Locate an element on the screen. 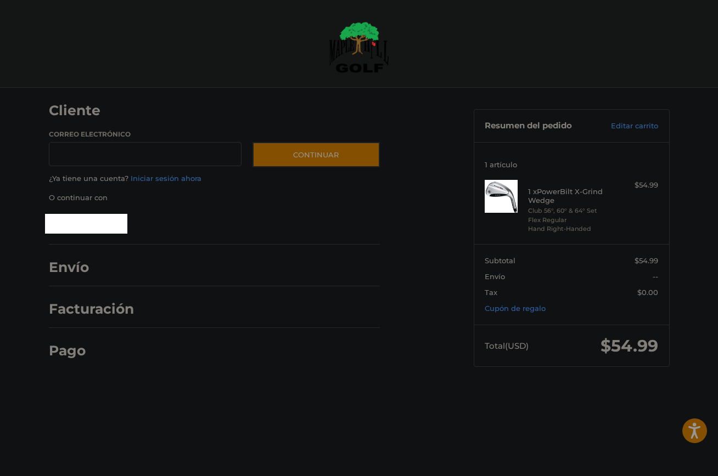 The width and height of the screenshot is (718, 476). label: Correo electrónico is located at coordinates (145, 134).